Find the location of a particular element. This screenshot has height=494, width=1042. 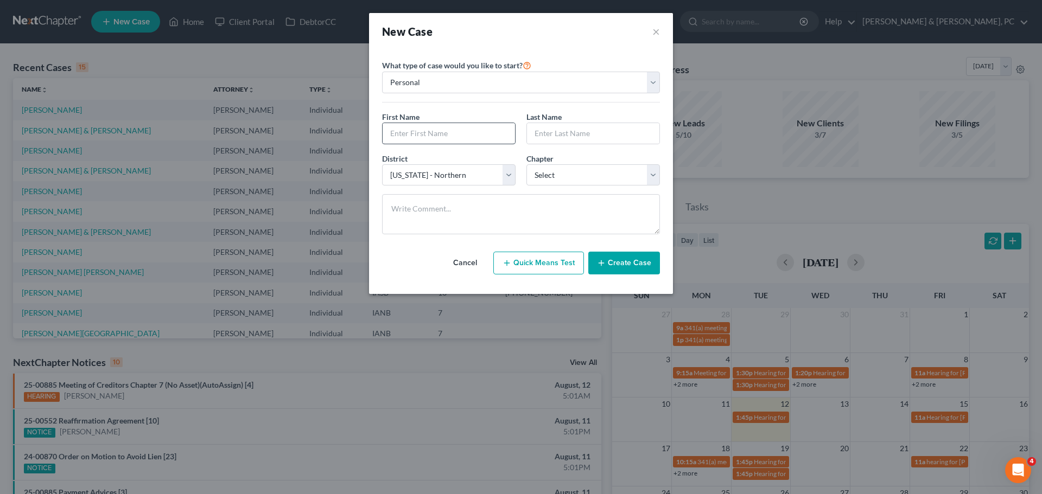

button: Cancel is located at coordinates (465, 263).